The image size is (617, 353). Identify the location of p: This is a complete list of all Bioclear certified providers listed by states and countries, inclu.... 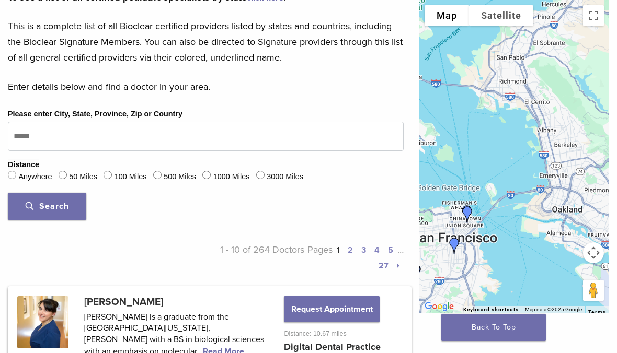
(205, 42).